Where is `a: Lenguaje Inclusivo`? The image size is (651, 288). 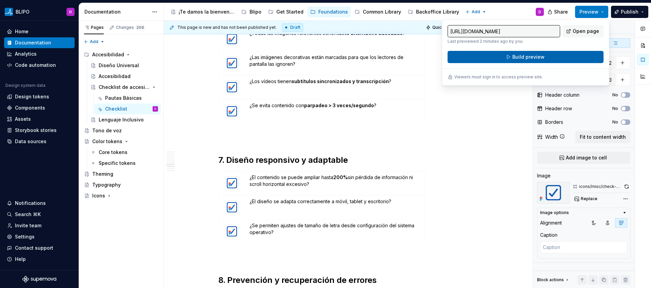
a: Lenguaje Inclusivo is located at coordinates (124, 120).